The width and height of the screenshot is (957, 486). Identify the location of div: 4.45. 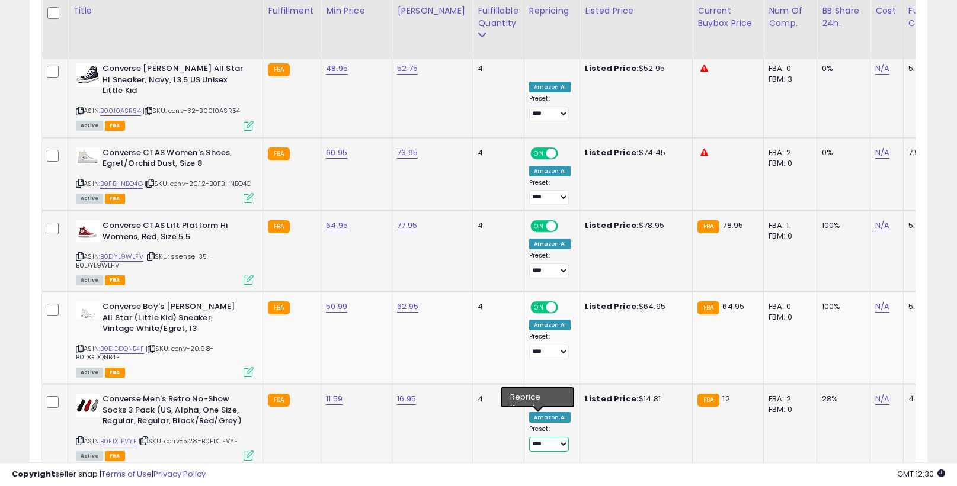
(929, 399).